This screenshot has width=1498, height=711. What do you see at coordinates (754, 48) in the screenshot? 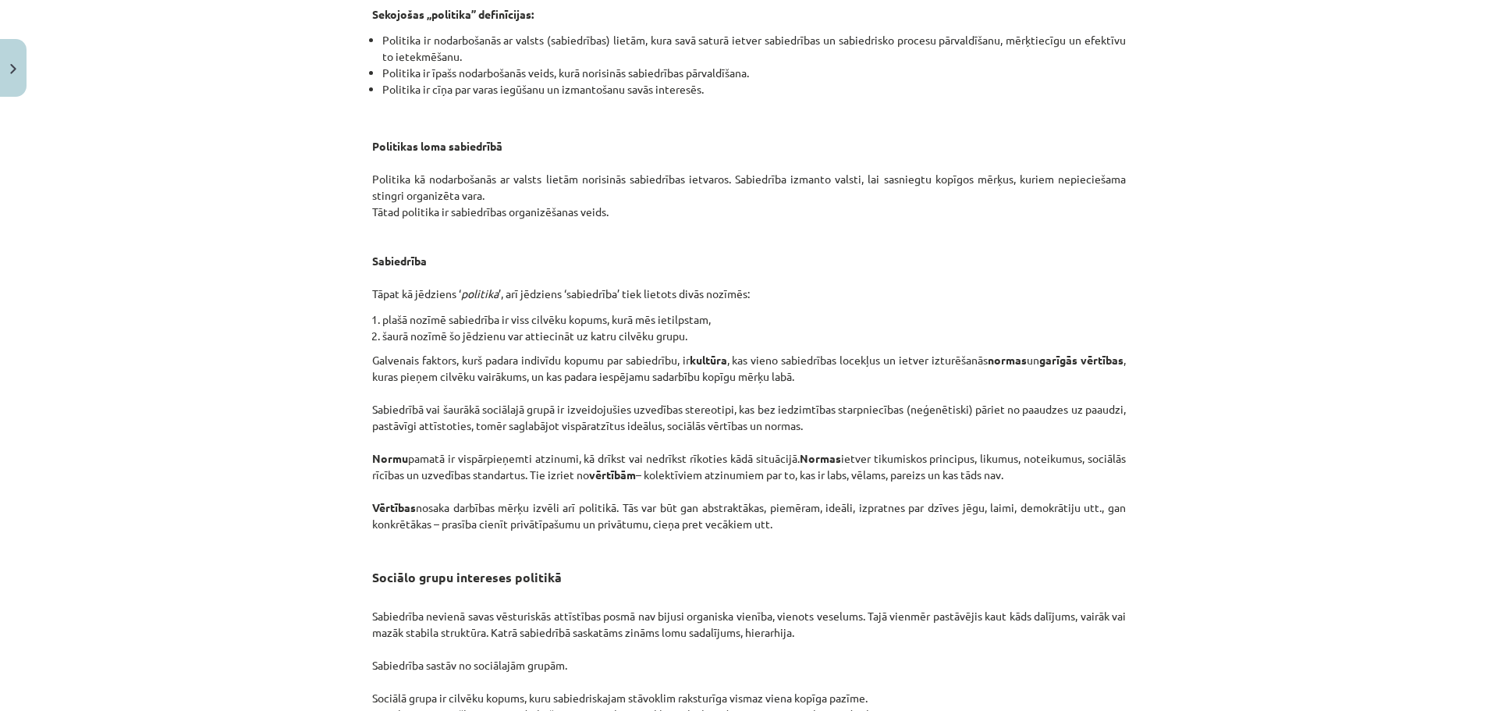
I see `li: Politika ir nodarbošanās ar valsts (sabiedrības) lietām, kura savā saturā ietver sabiedrības un s...` at bounding box center [754, 48].